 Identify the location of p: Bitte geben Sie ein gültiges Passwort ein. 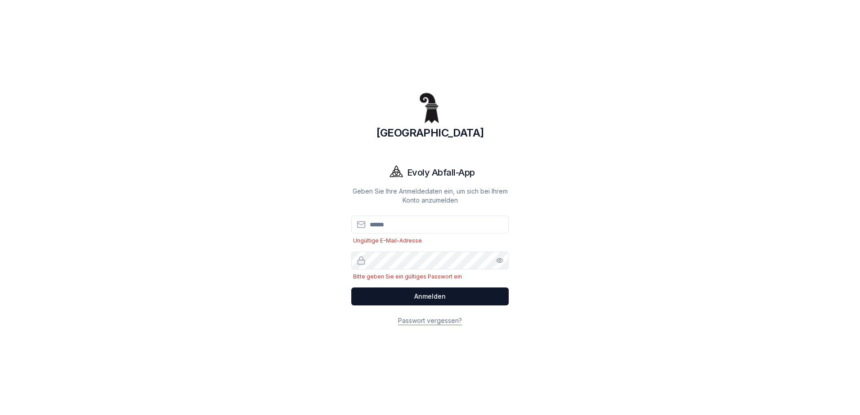
(430, 277).